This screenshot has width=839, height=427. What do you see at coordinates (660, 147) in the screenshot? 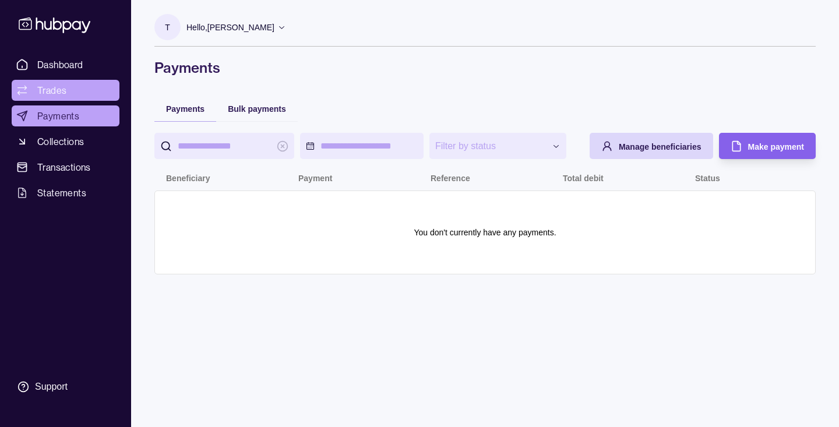
I see `span: Manage beneficiaries` at bounding box center [660, 147].